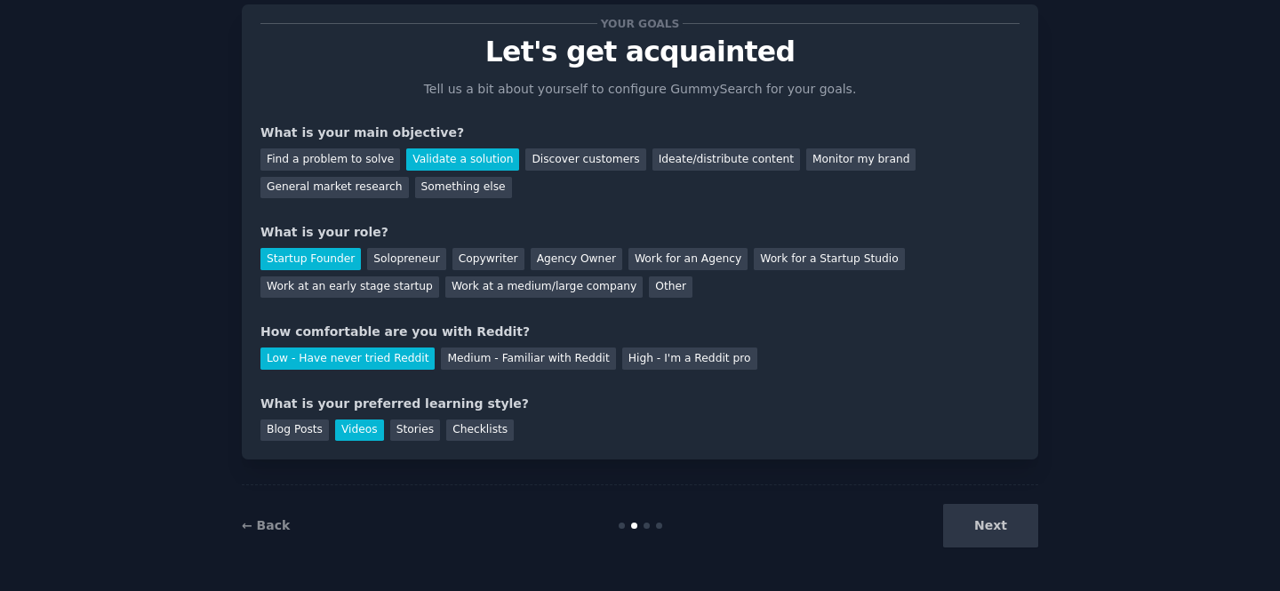  Describe the element at coordinates (640, 404) in the screenshot. I see `div: What is your preferred learning style?` at that location.